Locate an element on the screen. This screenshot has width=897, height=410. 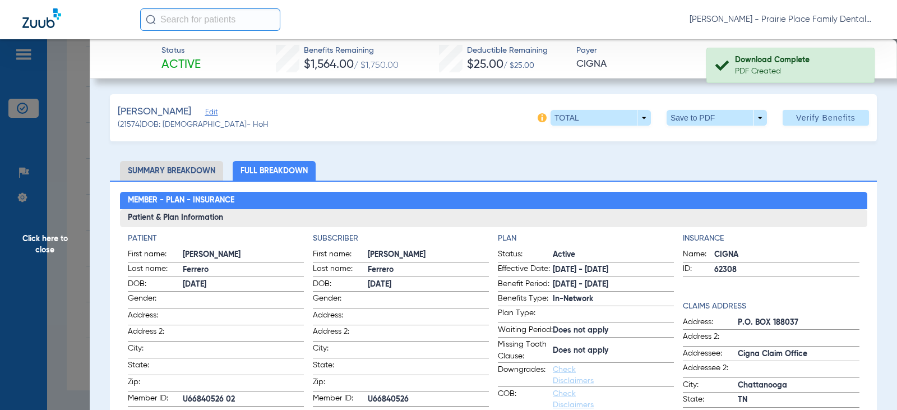
img: info-icon is located at coordinates (542, 118).